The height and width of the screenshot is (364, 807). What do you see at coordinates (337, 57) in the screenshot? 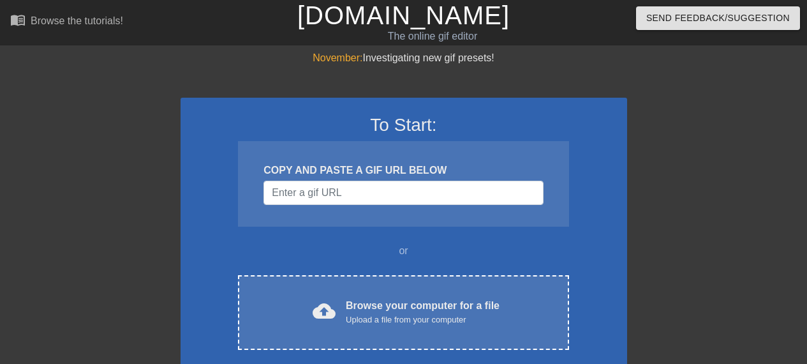
I see `span: November:` at bounding box center [337, 57].